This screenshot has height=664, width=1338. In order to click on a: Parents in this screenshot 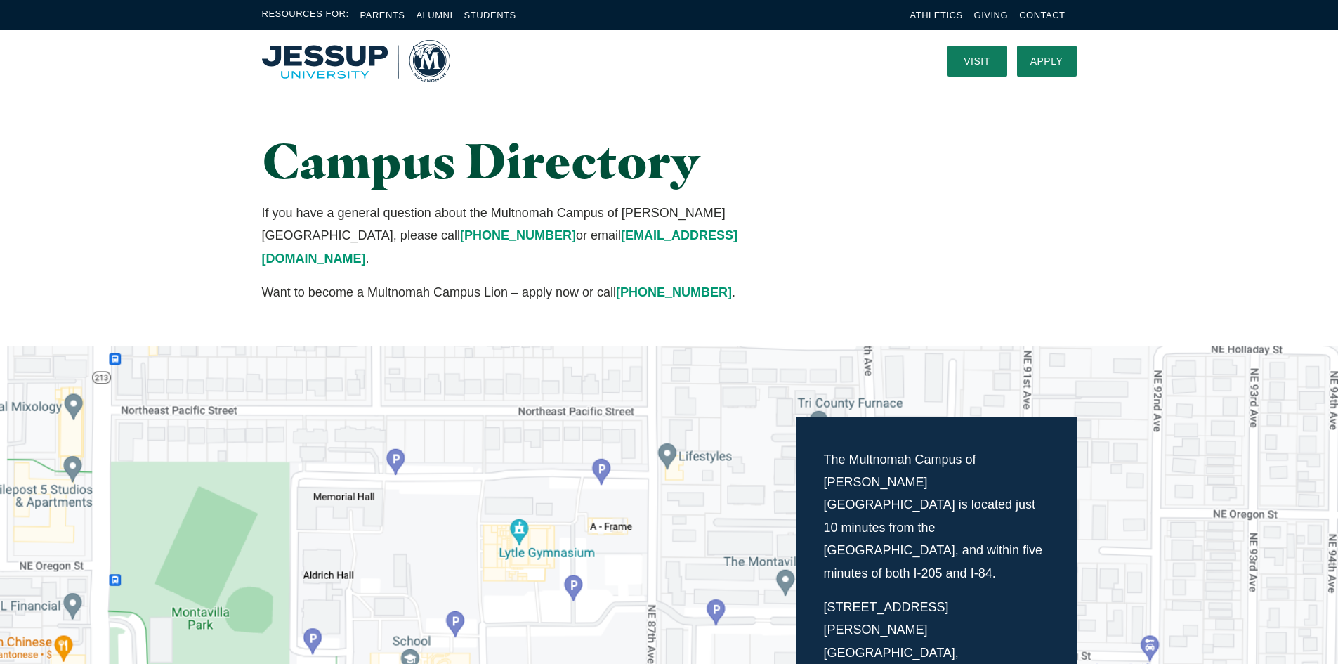, I will do `click(383, 15)`.